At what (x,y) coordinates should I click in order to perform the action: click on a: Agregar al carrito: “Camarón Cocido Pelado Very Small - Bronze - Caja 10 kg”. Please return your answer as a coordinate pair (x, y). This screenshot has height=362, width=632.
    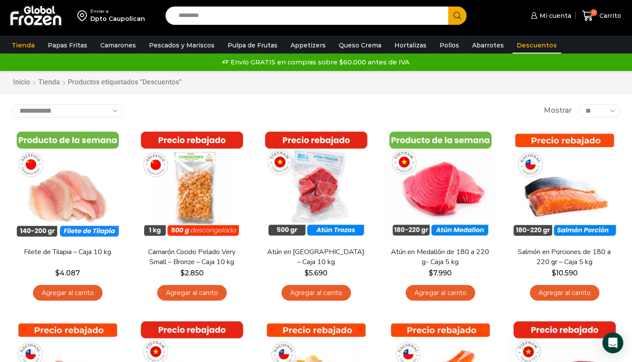
    Looking at the image, I should click on (192, 292).